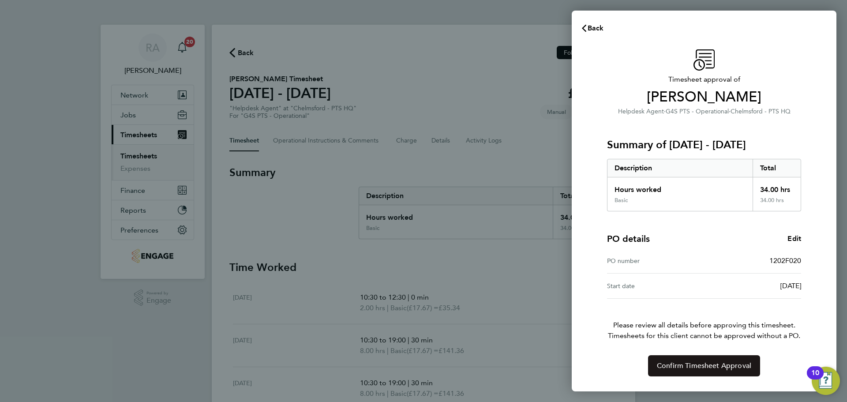 Image resolution: width=847 pixels, height=402 pixels. I want to click on p: Please review all details before approving this timesheet., so click(704, 320).